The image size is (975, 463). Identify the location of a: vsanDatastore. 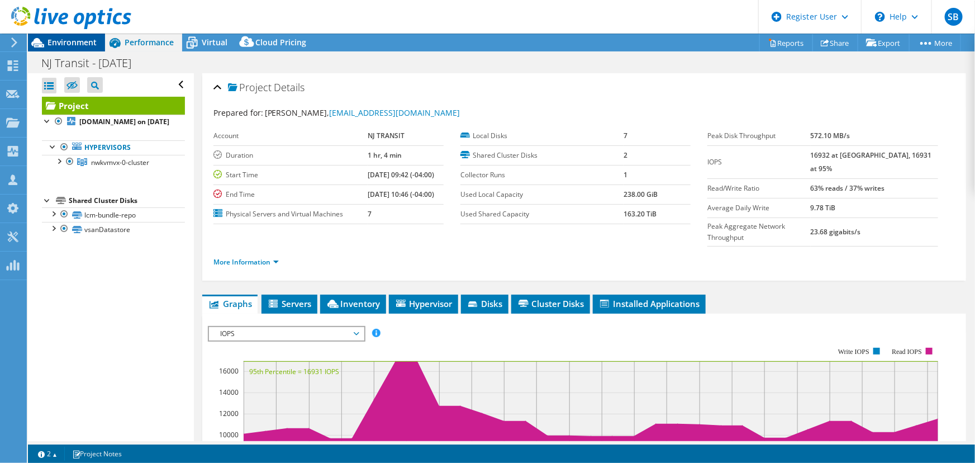
(113, 229).